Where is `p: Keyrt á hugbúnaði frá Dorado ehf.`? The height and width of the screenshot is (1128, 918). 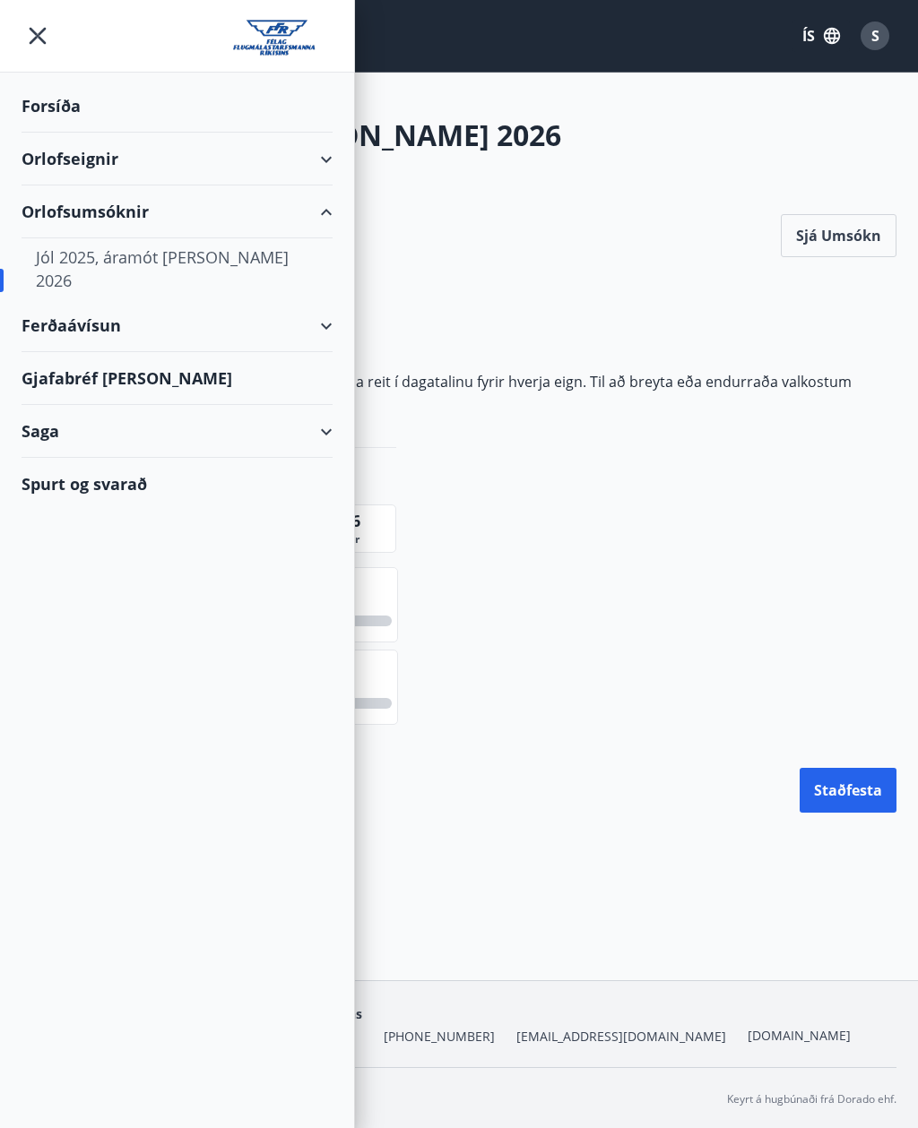
p: Keyrt á hugbúnaði frá Dorado ehf. is located at coordinates (811, 1100).